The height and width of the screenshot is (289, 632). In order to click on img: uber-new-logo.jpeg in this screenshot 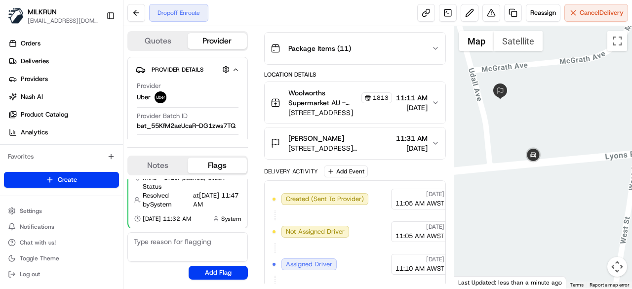, I will do `click(160, 97)`.